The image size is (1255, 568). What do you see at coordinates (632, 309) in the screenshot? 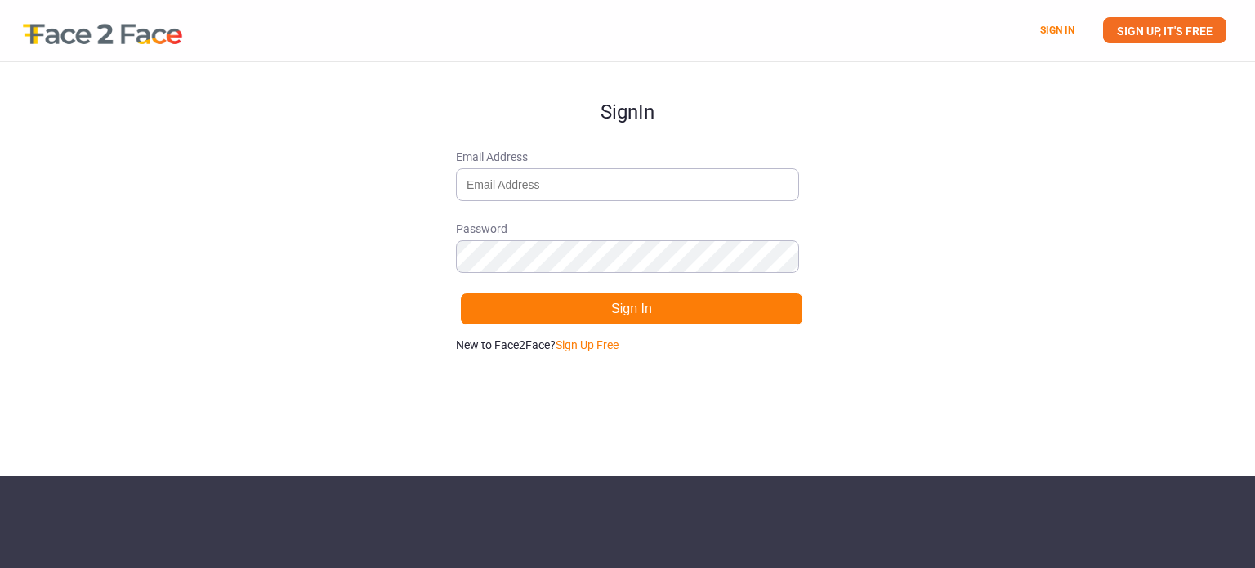
I see `button: Sign In` at bounding box center [632, 309].